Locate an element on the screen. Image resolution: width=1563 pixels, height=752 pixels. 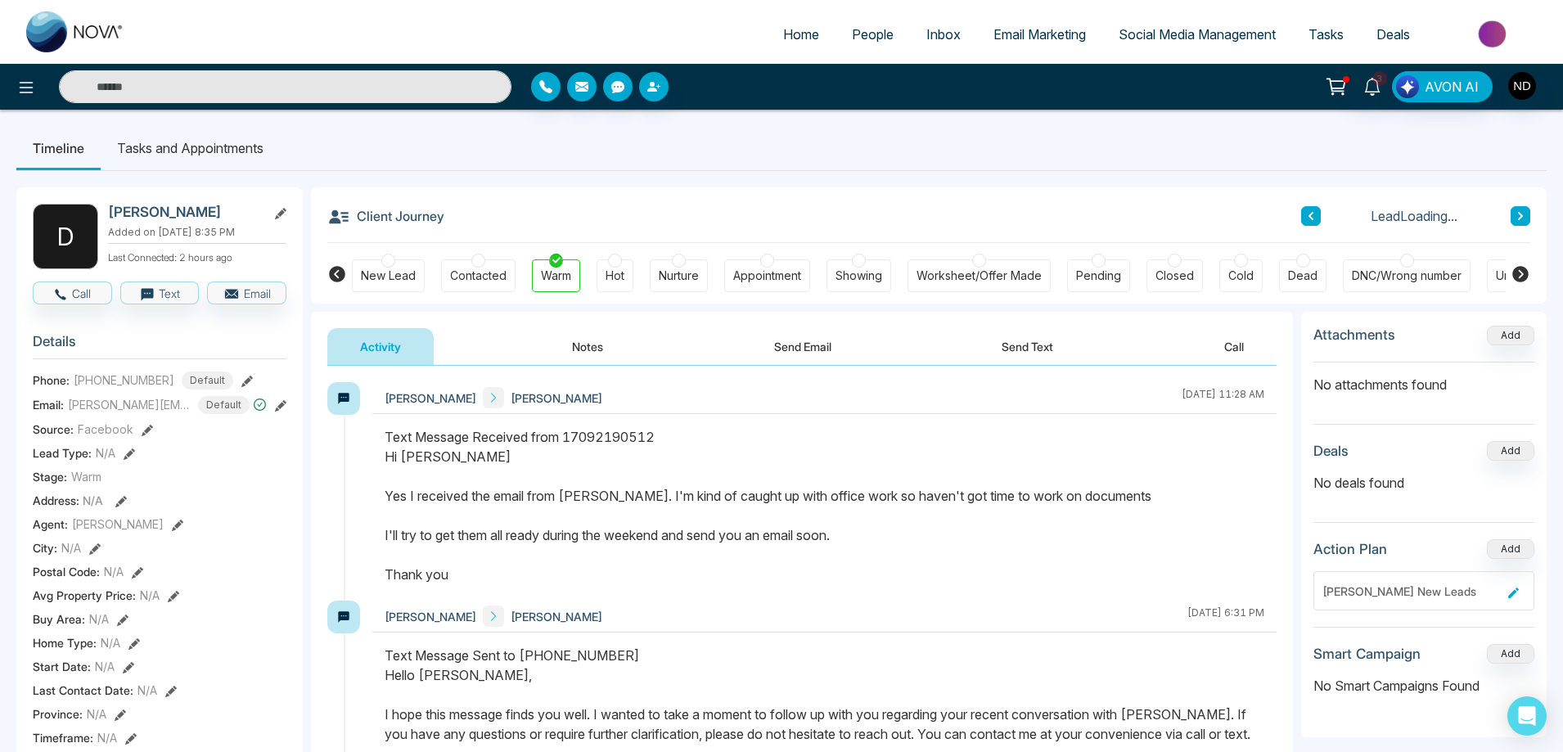
h3: Details is located at coordinates (160, 345).